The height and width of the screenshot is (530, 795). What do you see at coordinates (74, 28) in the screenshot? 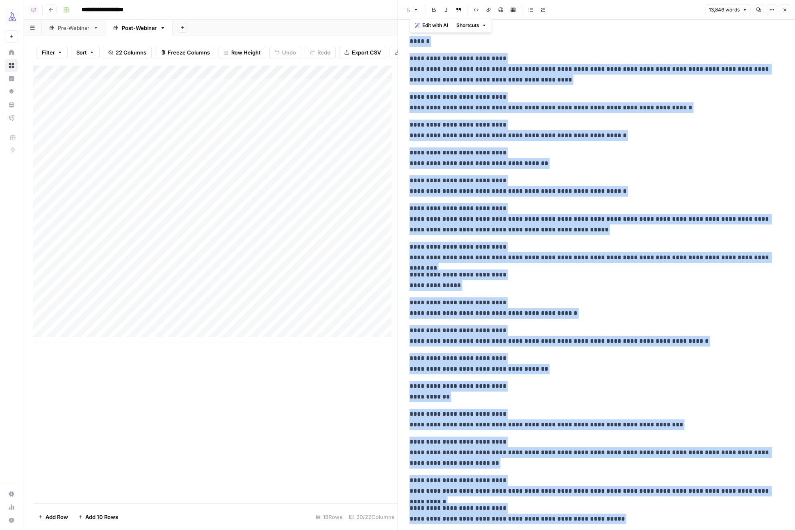
I see `a: Pre-Webinar` at bounding box center [74, 28].